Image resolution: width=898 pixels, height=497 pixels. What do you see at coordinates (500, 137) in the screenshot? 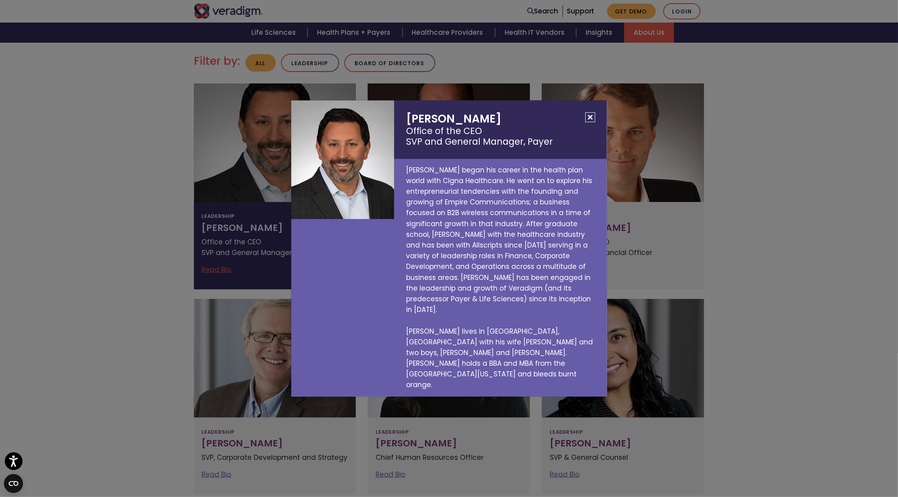
I see `small: Office of the CEO SVP and General Manager, Payer` at bounding box center [500, 137].